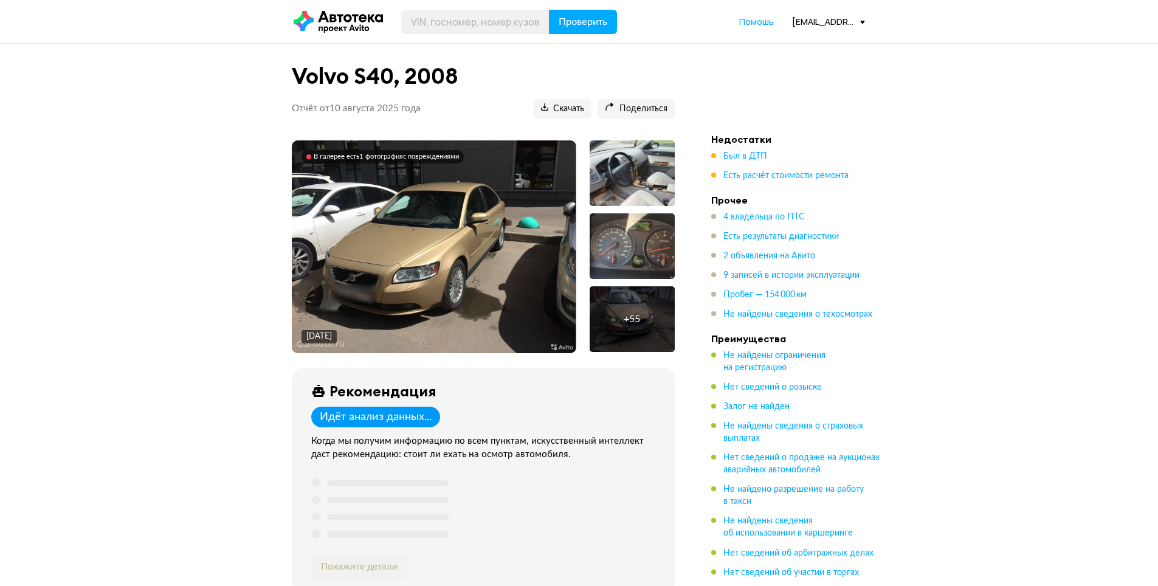 This screenshot has width=1158, height=586. I want to click on h1: Volvo S40, 2008, so click(483, 76).